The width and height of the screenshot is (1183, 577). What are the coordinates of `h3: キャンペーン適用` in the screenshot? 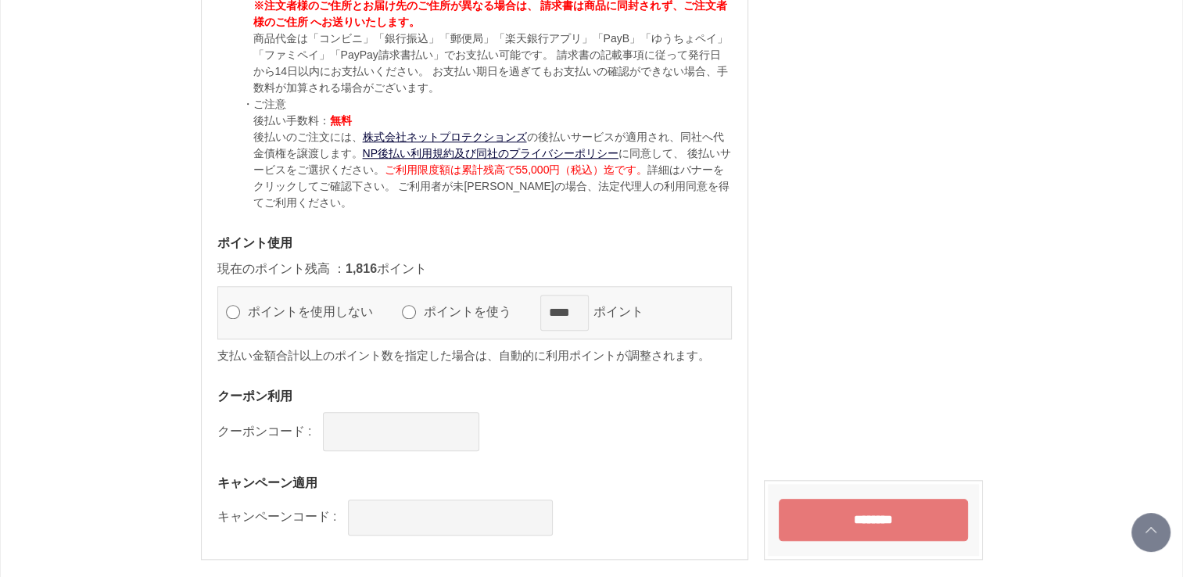 It's located at (475, 483).